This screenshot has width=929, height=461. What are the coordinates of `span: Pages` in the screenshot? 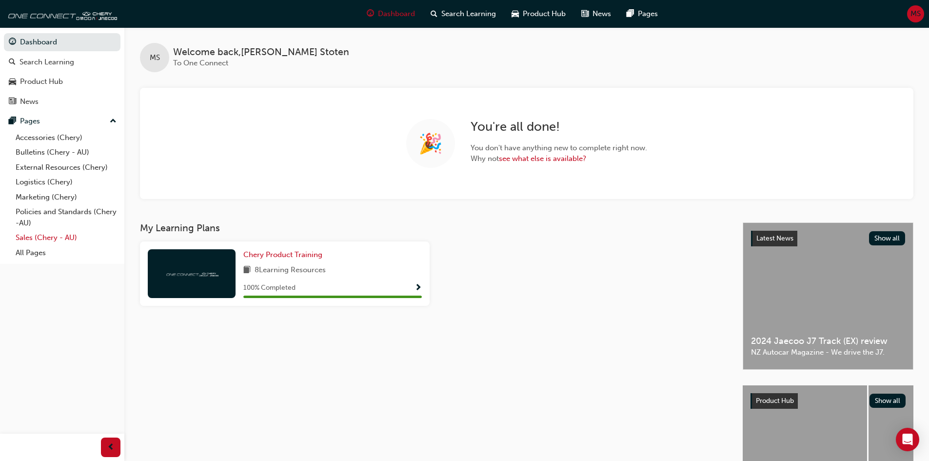 It's located at (647, 14).